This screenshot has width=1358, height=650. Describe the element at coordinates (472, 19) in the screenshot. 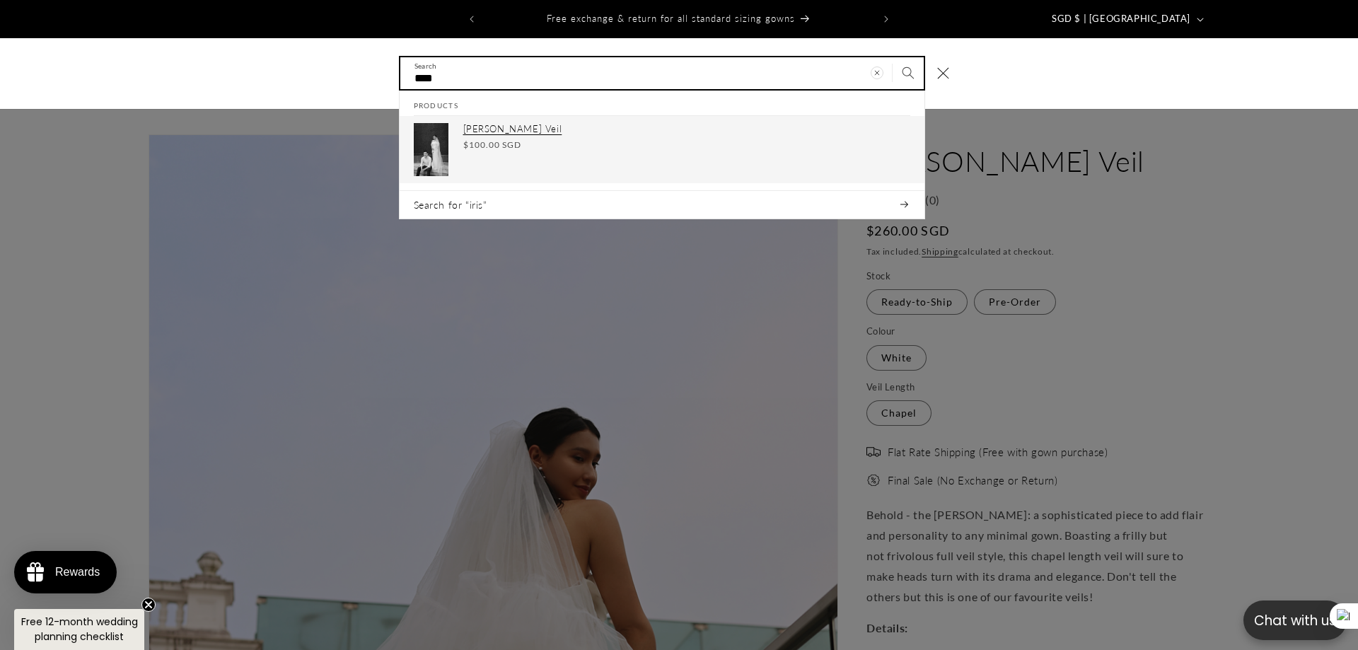

I see `button: Previous announcement` at that location.